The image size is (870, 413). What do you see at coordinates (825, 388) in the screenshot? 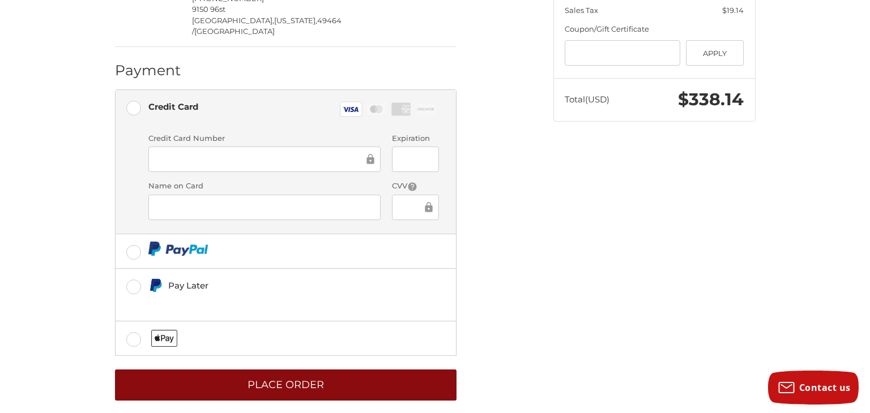
I see `span: Contact us` at bounding box center [825, 388].